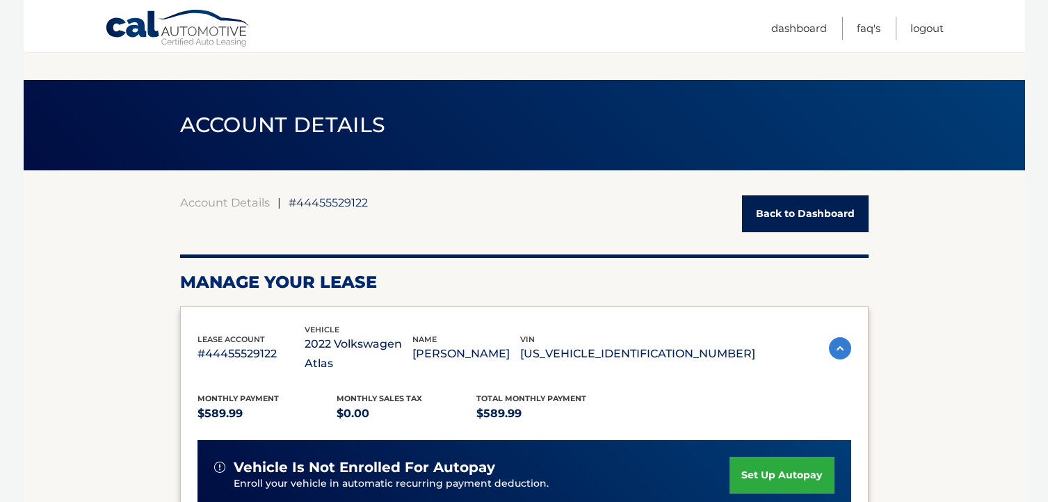  What do you see at coordinates (868, 28) in the screenshot?
I see `a: FAQ's` at bounding box center [868, 28].